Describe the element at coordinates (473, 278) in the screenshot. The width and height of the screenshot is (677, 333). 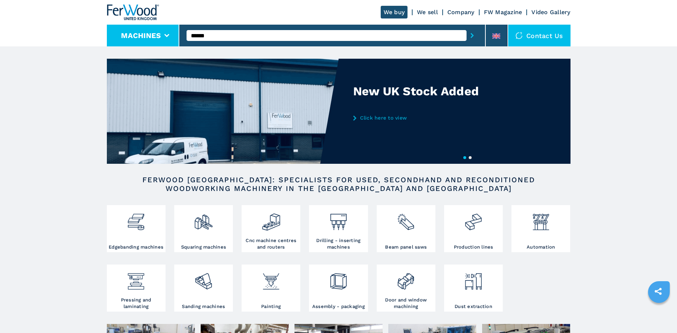
I see `img: aspirazione_1.png` at that location.